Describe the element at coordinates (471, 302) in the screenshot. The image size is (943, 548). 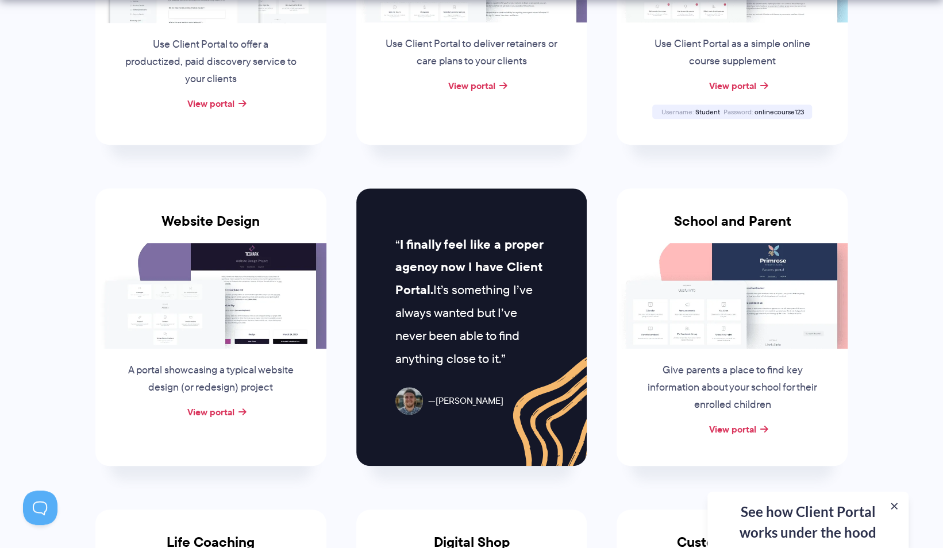
I see `p: It’s something I’ve always wanted but I’ve never been able to find anything close to it.` at that location.